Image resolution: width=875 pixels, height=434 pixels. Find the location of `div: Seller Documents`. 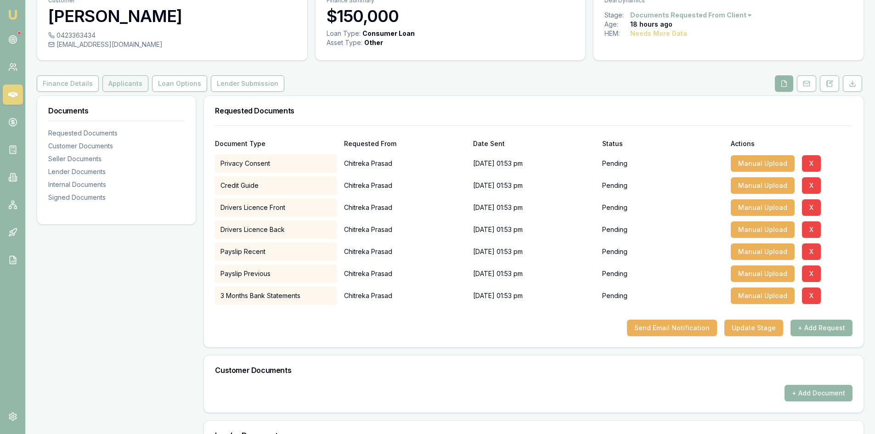

div: Seller Documents is located at coordinates (116, 159).